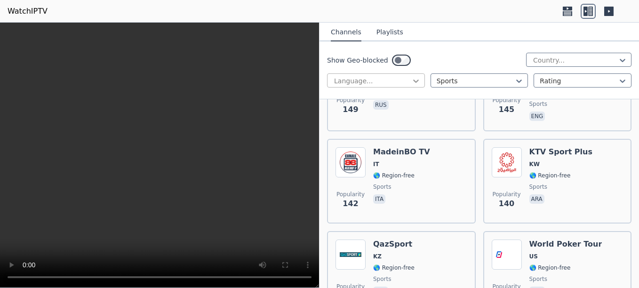 This screenshot has height=288, width=639. I want to click on span: 140, so click(506, 204).